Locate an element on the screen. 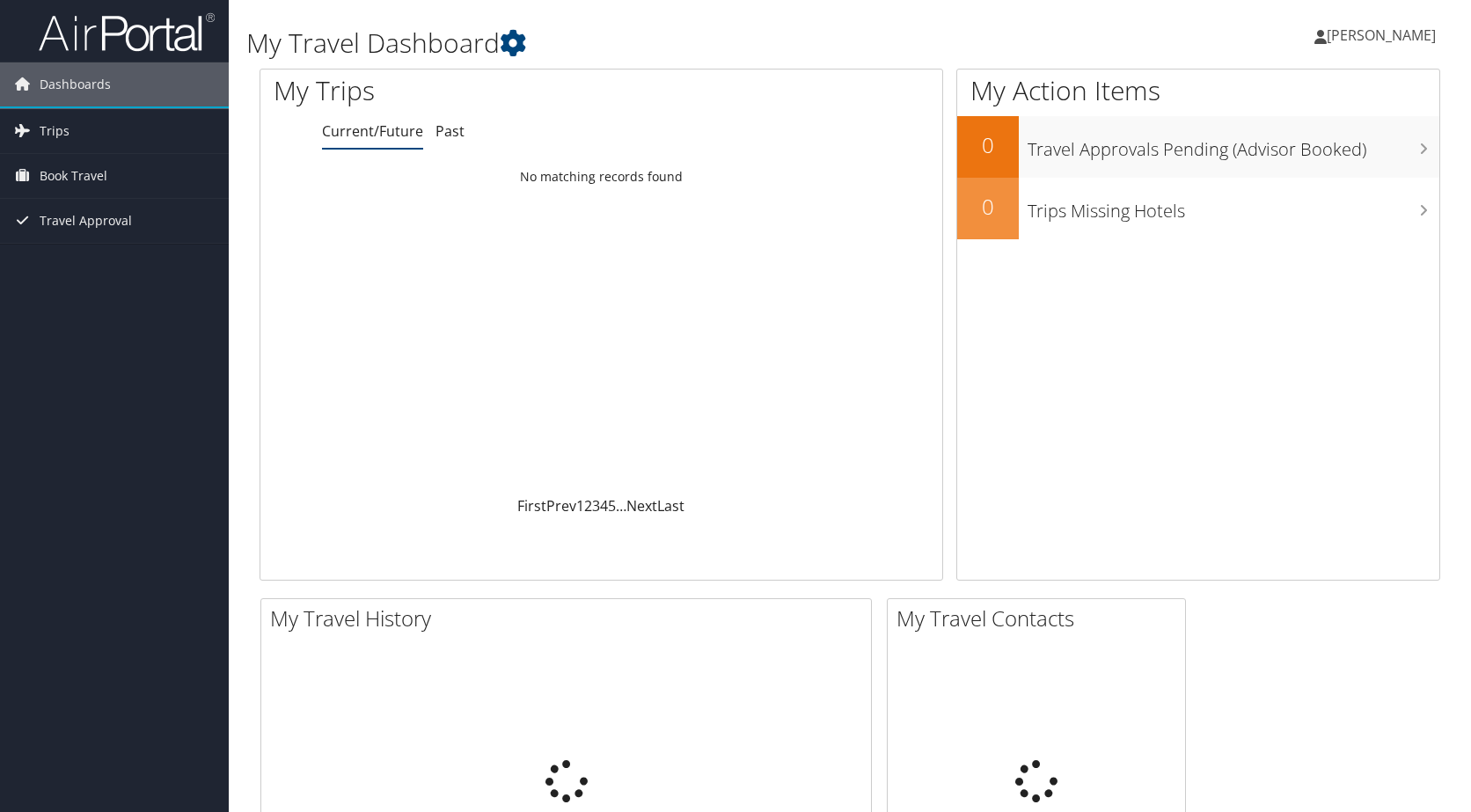  a: 0Travel Approvals Pending (Advisor Booked) is located at coordinates (1198, 147).